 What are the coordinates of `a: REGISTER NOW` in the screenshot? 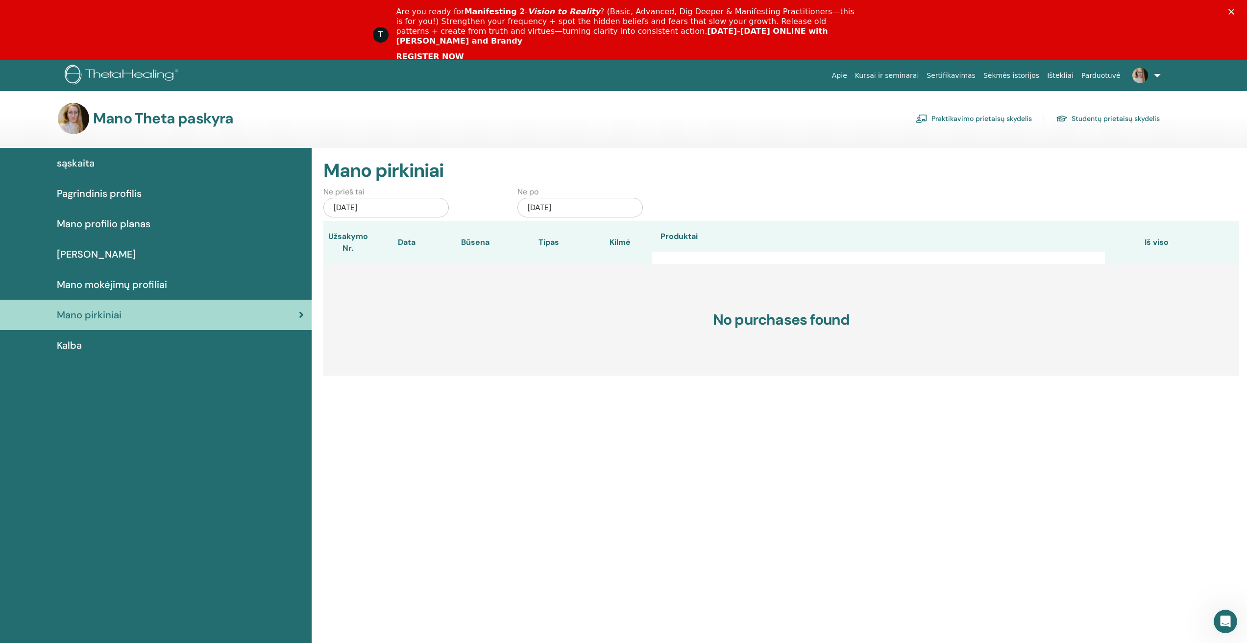 It's located at (430, 57).